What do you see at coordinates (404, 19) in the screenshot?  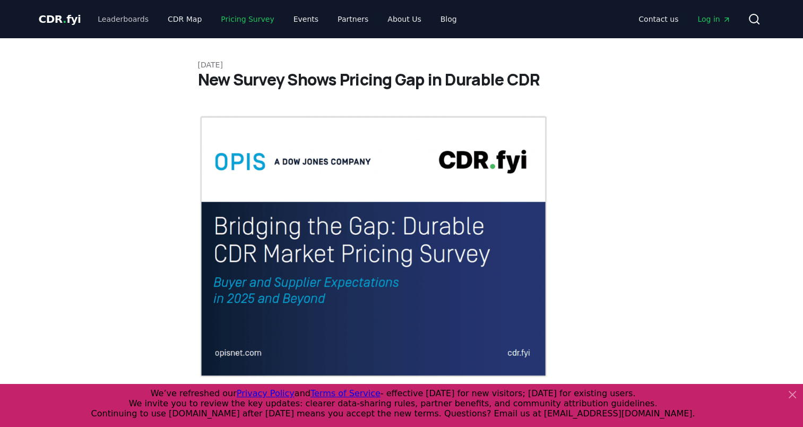 I see `a: About Us` at bounding box center [404, 19].